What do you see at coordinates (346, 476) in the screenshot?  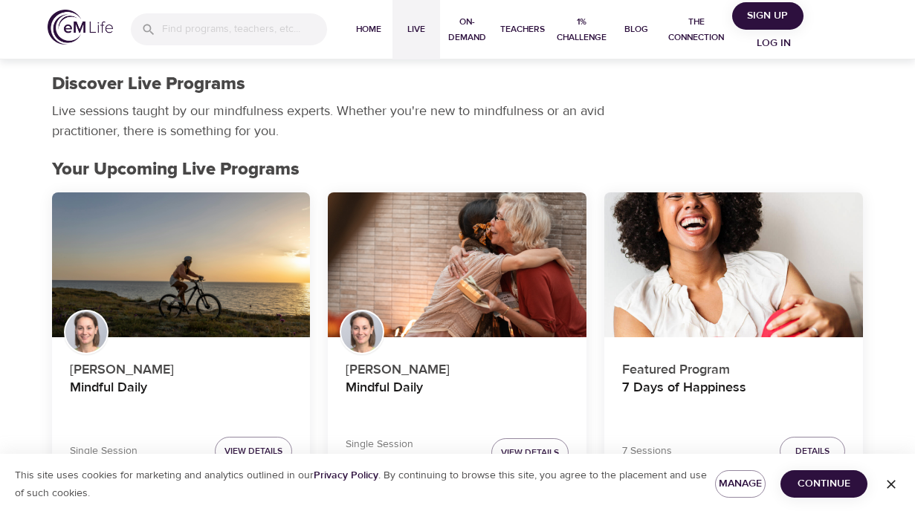 I see `a: Privacy Policy` at bounding box center [346, 476].